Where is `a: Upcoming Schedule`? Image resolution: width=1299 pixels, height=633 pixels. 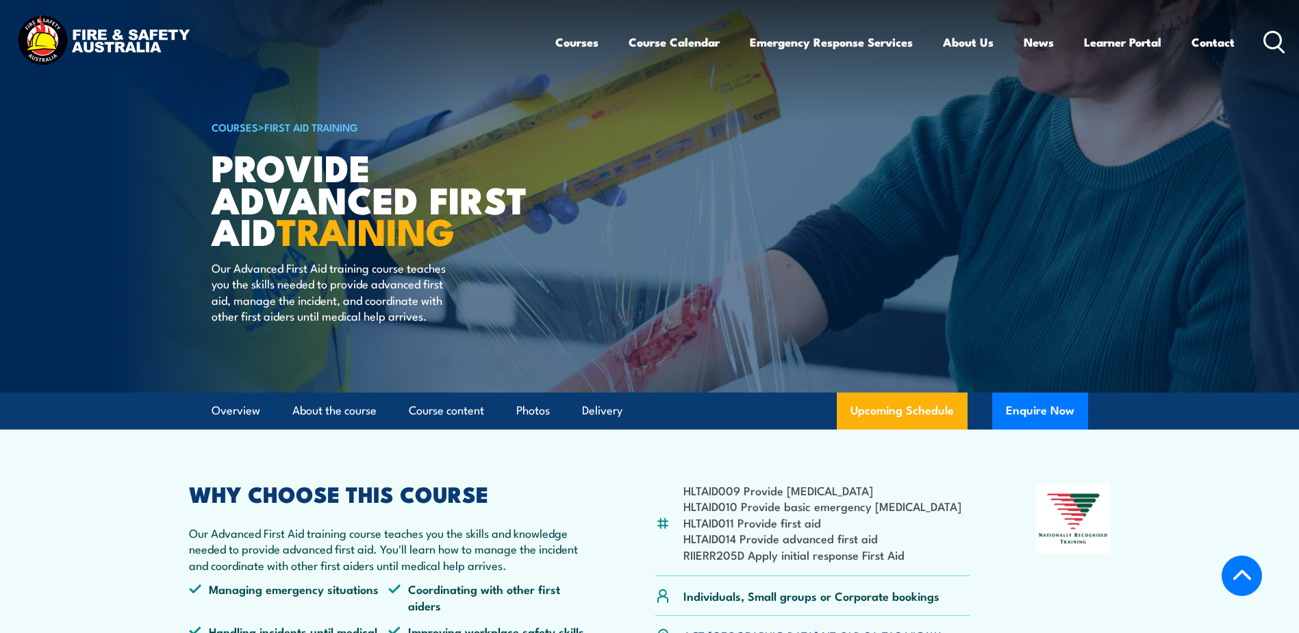 a: Upcoming Schedule is located at coordinates (902, 411).